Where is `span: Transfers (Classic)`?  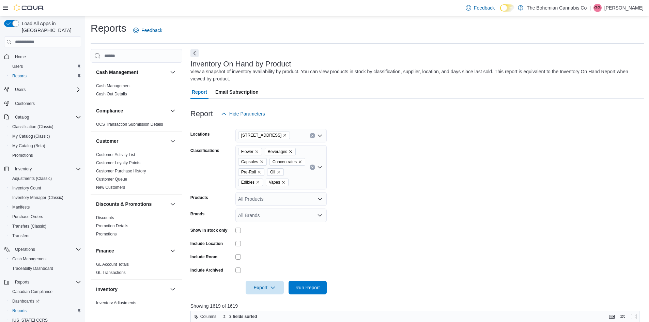
span: Transfers (Classic) is located at coordinates (29, 226).